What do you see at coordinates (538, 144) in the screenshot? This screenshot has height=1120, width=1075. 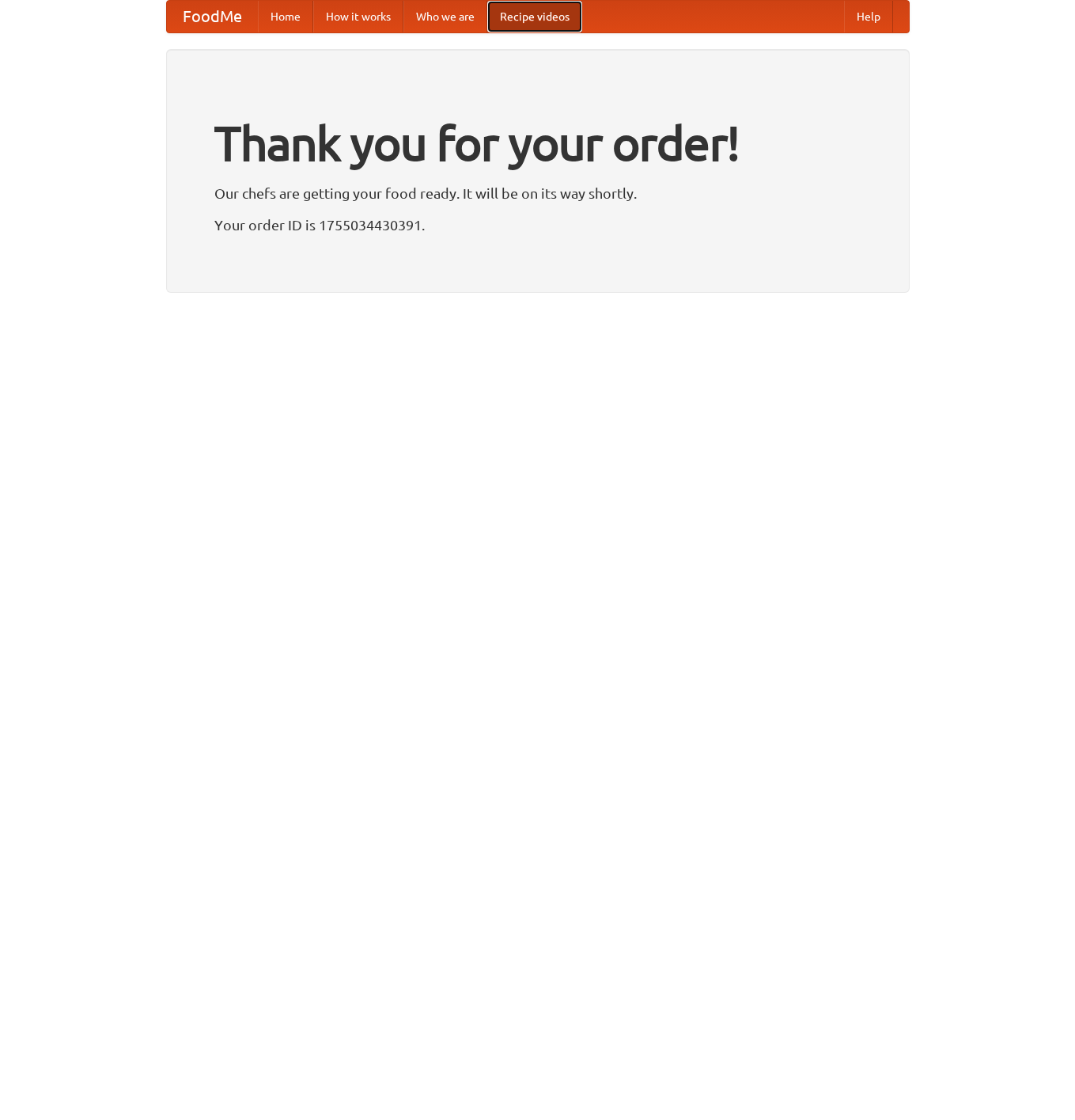 I see `h1: Thank you for your order!` at bounding box center [538, 144].